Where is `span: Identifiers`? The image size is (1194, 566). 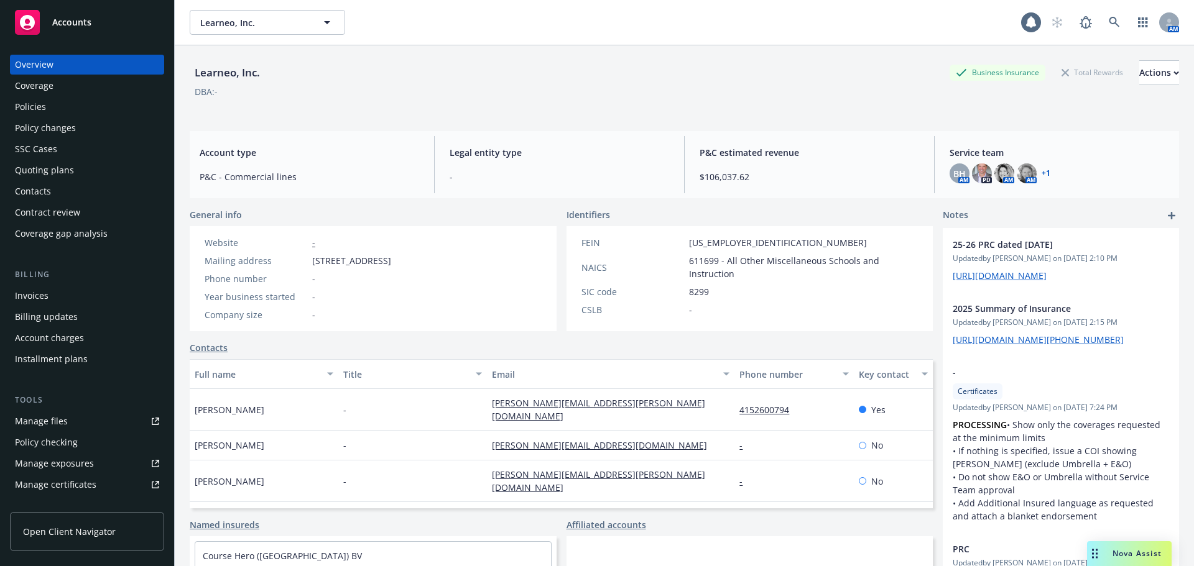
span: Identifiers is located at coordinates (588, 214).